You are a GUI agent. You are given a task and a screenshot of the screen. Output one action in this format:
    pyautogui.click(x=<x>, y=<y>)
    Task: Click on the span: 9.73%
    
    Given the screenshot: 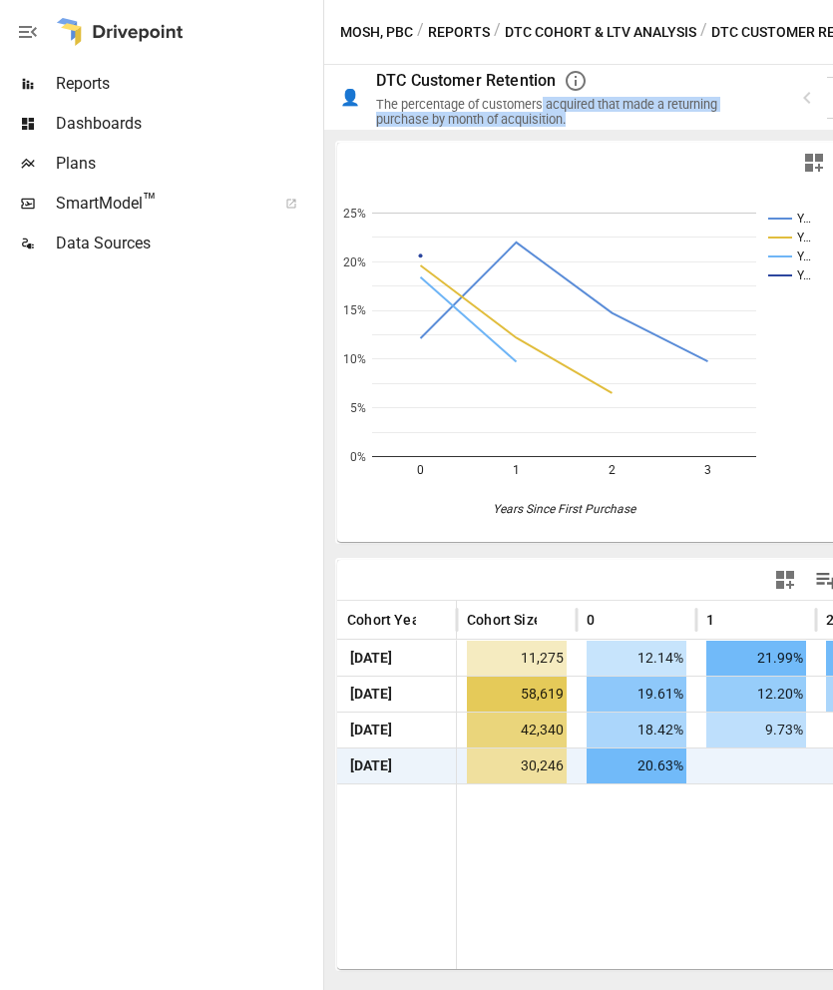 What is the action you would take?
    pyautogui.click(x=756, y=729)
    